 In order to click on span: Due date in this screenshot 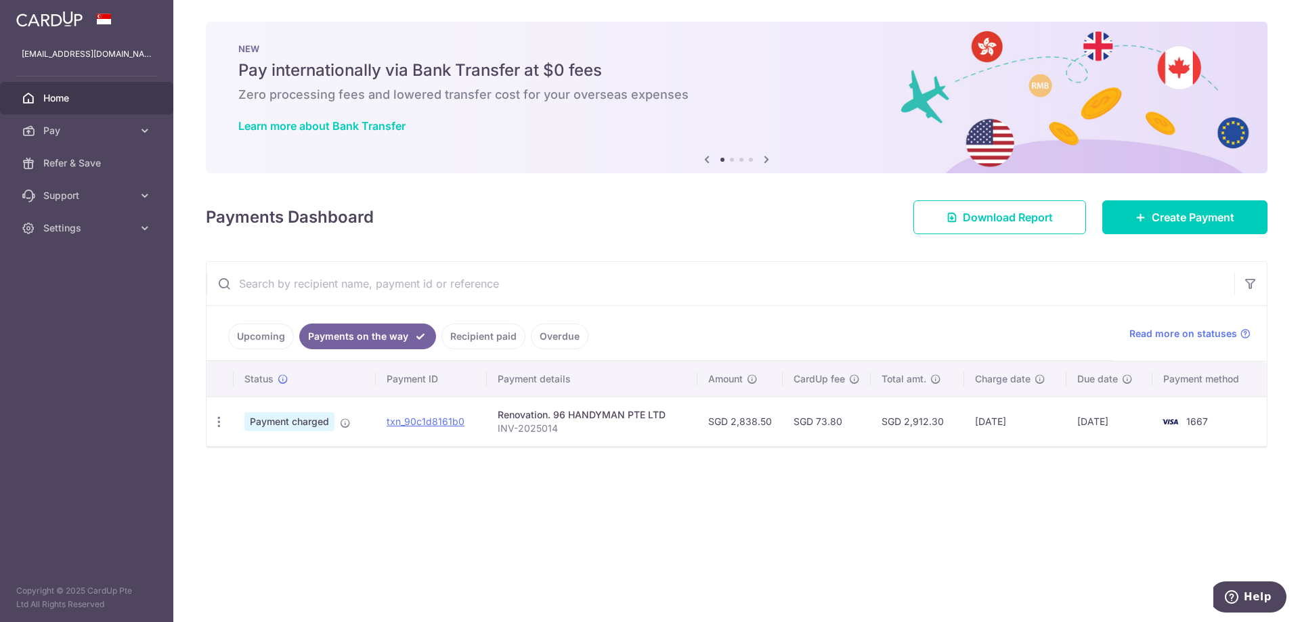, I will do `click(1098, 379)`.